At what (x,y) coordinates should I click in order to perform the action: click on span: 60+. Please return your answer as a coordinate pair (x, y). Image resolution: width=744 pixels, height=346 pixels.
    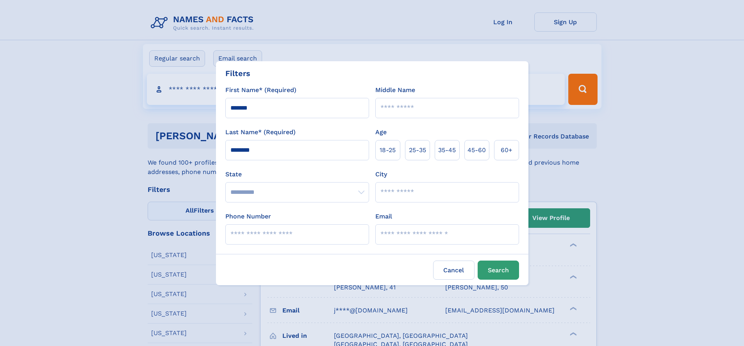
    Looking at the image, I should click on (507, 150).